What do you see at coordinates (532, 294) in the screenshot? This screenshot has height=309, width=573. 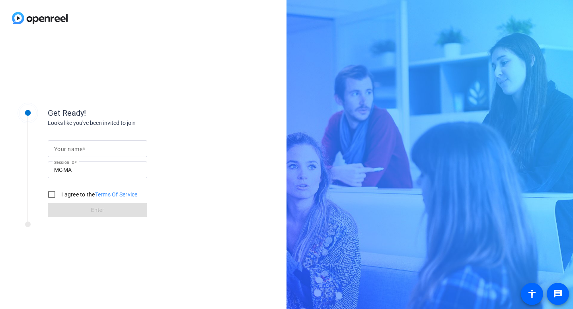 I see `mat-icon: accessibility` at bounding box center [532, 294].